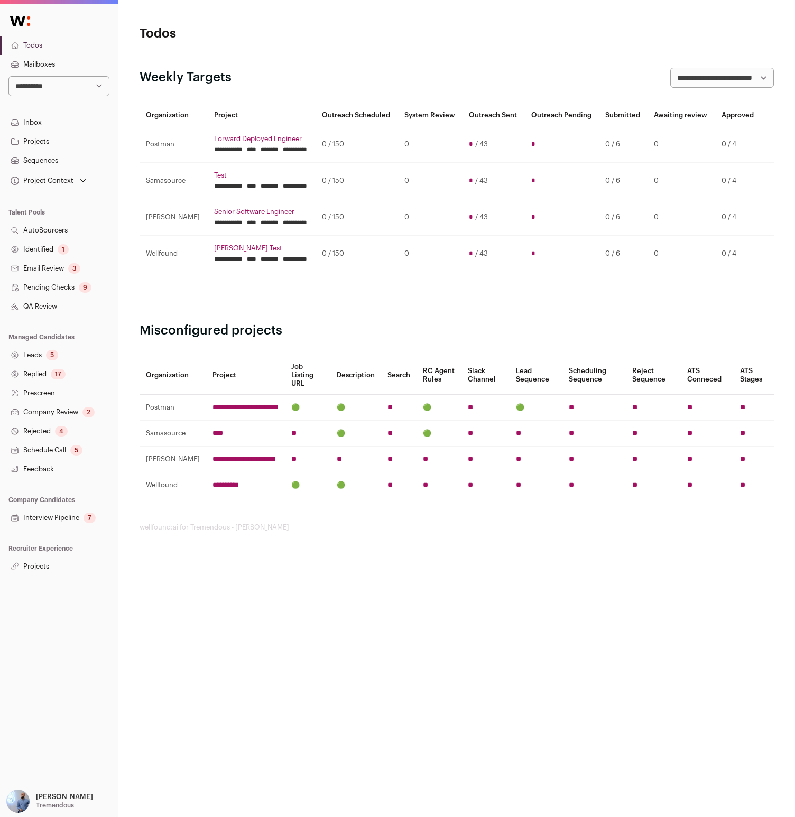 The height and width of the screenshot is (817, 795). Describe the element at coordinates (594, 375) in the screenshot. I see `th: Scheduling Sequence` at that location.